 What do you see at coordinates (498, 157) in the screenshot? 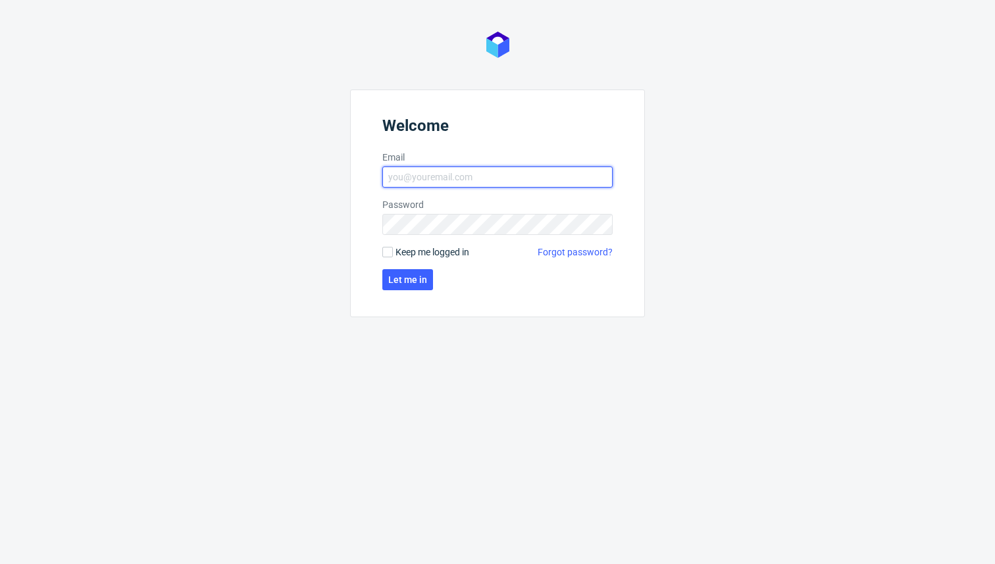
I see `label: Email` at bounding box center [498, 157].